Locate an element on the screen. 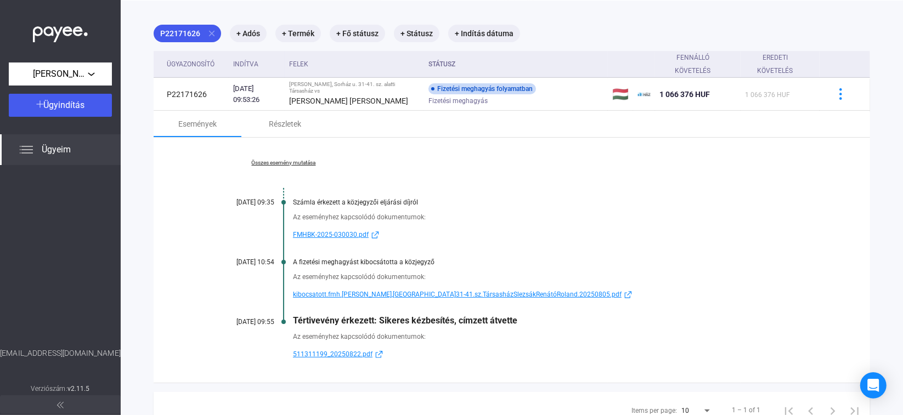  img: more-blue is located at coordinates (840, 94).